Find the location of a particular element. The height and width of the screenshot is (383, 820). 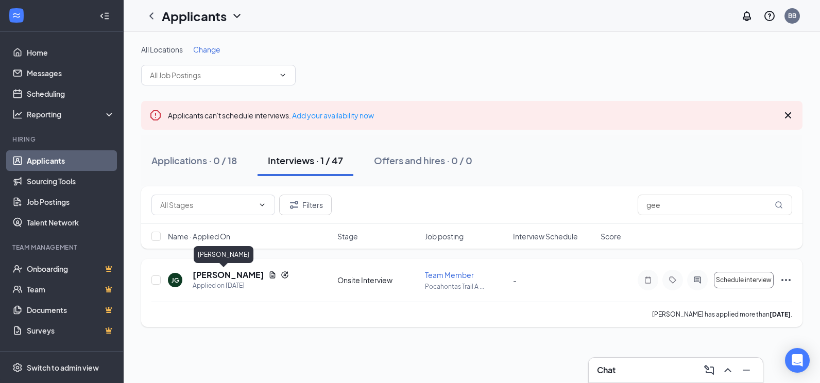

div: Open Intercom Messenger is located at coordinates (797, 361).